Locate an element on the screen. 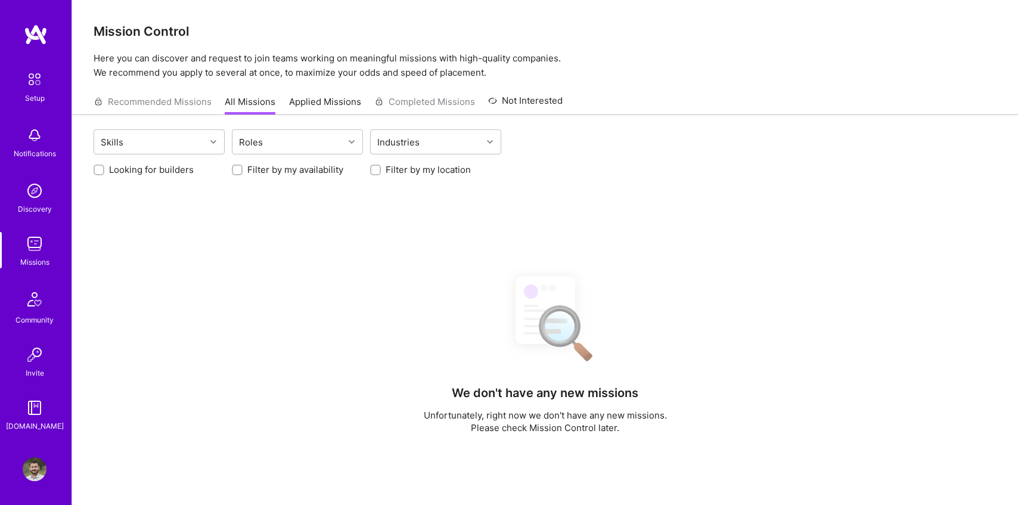 The image size is (1018, 505). img: bell is located at coordinates (35, 135).